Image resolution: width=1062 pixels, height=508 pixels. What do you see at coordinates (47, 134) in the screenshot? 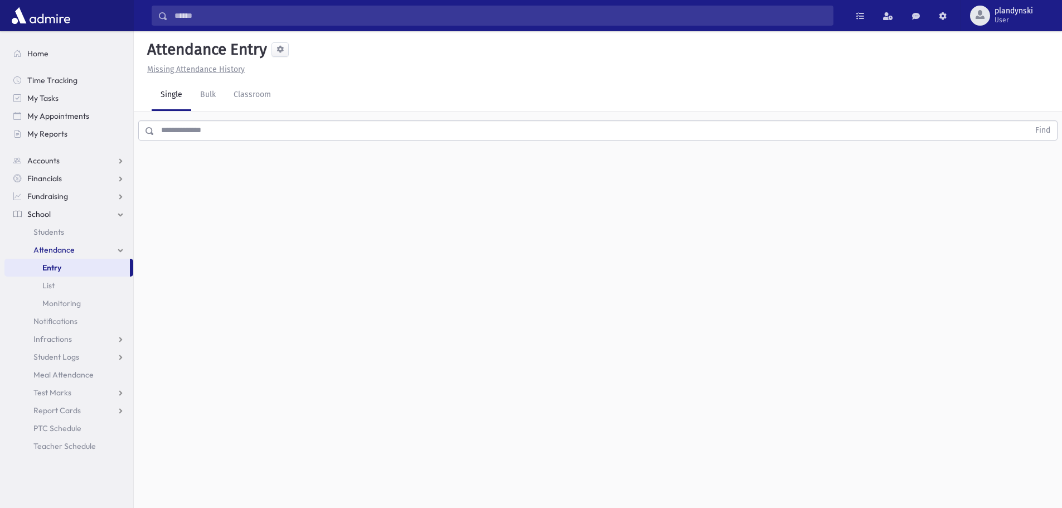
I see `span: My Reports` at bounding box center [47, 134].